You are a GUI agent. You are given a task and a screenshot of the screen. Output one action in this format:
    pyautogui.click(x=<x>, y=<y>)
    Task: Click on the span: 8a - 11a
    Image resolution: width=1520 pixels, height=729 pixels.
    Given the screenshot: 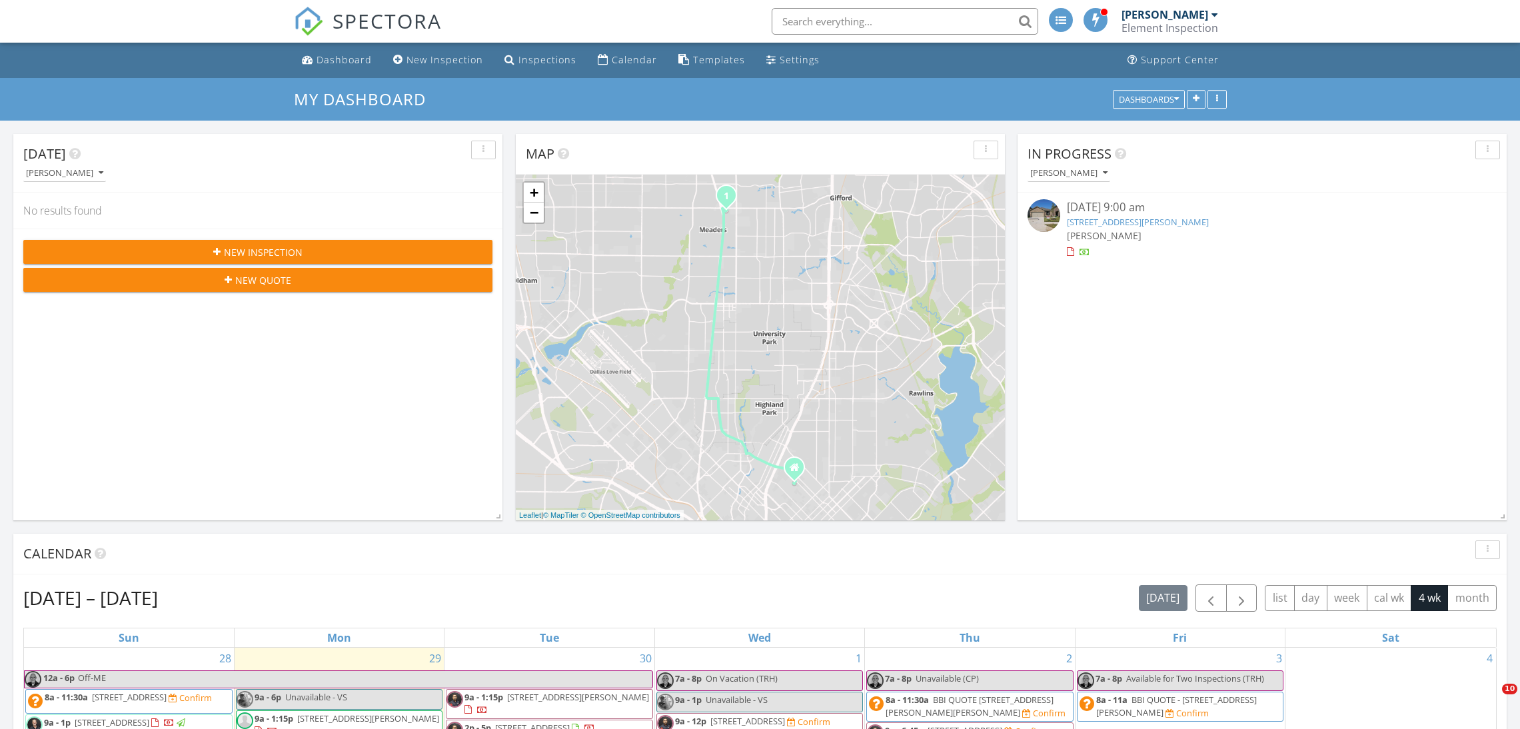 What is the action you would take?
    pyautogui.click(x=1111, y=700)
    